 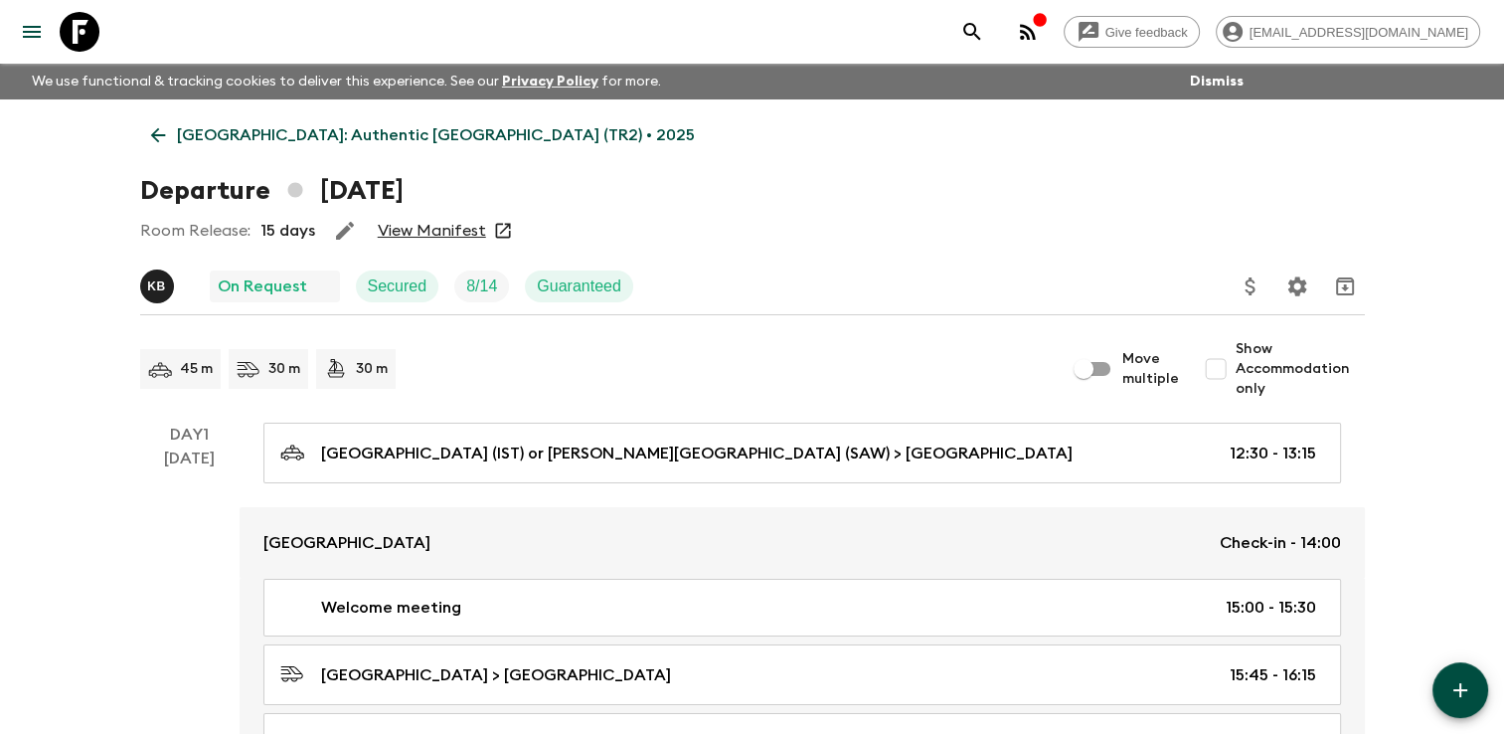 What do you see at coordinates (156, 286) in the screenshot?
I see `p: K B` at bounding box center [156, 286].